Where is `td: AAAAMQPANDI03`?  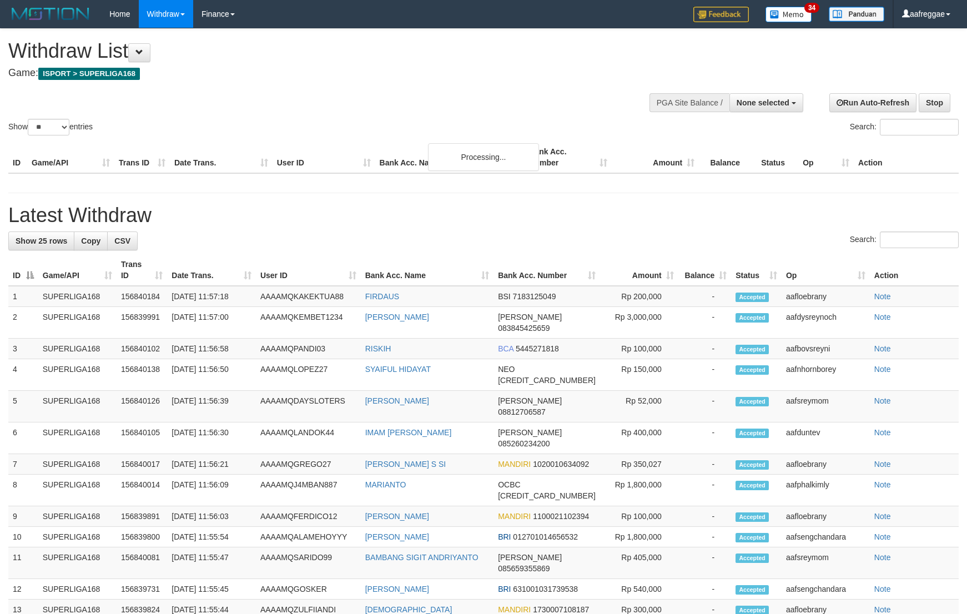
td: AAAAMQPANDI03 is located at coordinates (308, 349).